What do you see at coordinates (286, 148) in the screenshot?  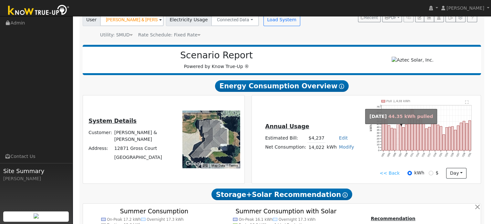 I see `td: Net Consumption:` at bounding box center [286, 148].